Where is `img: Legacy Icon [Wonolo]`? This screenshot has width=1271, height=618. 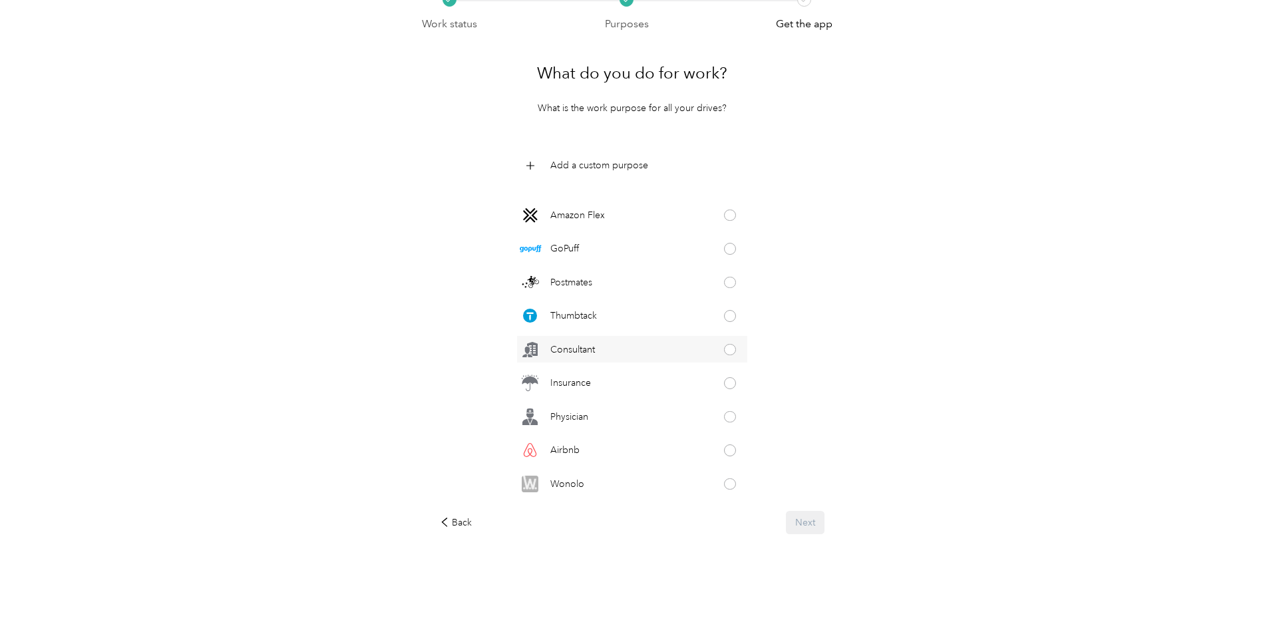 img: Legacy Icon [Wonolo] is located at coordinates (530, 484).